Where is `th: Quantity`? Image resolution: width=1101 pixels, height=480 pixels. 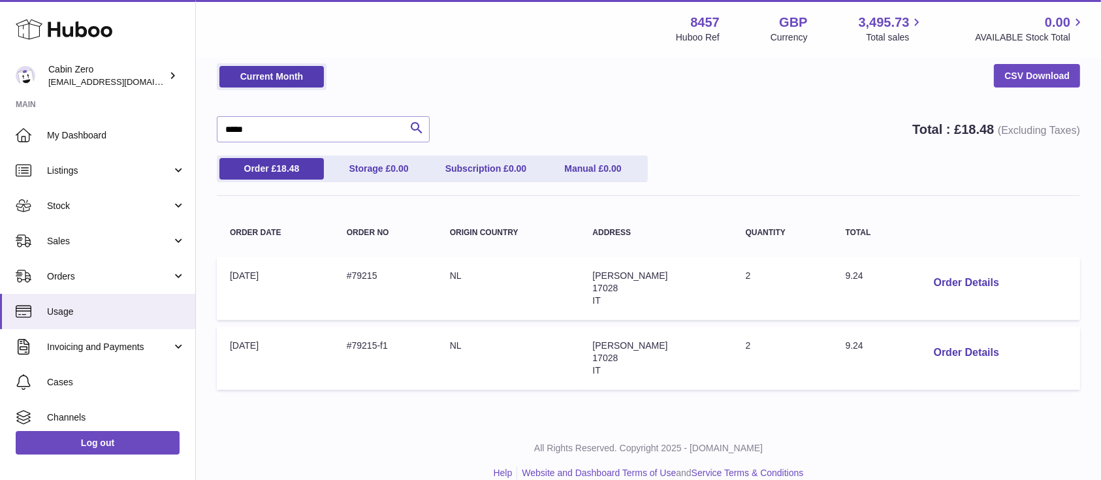
th: Quantity is located at coordinates (782, 232).